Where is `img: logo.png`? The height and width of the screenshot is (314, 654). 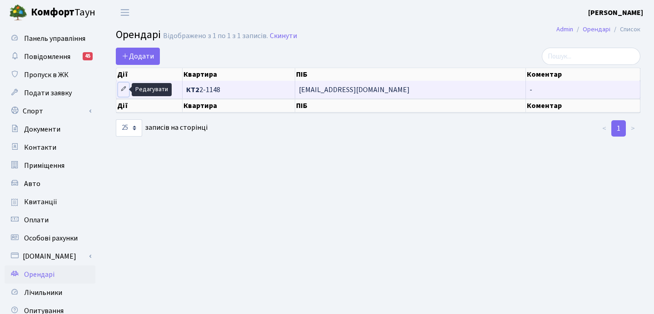
img: logo.png is located at coordinates (18, 13).